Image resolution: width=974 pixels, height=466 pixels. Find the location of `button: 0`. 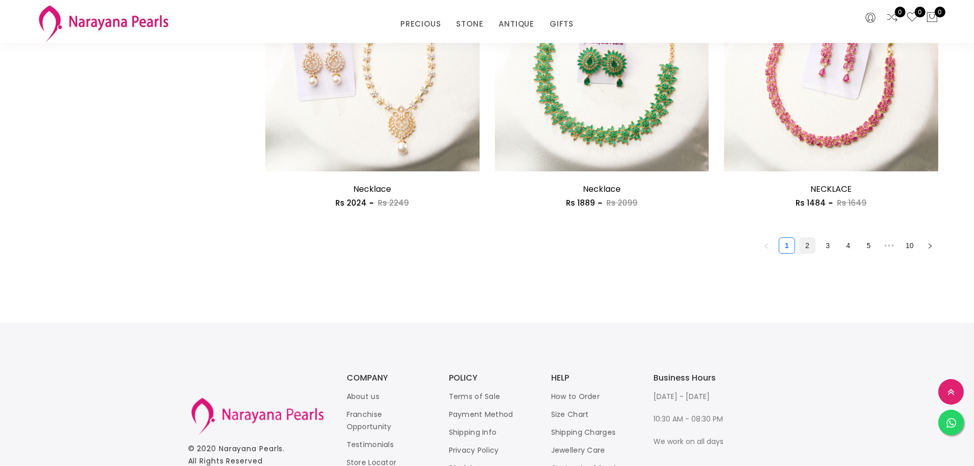

button: 0 is located at coordinates (932, 18).